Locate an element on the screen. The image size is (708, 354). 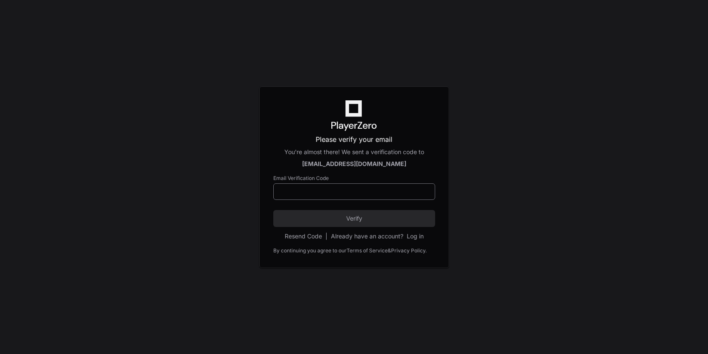
label: Email Verification Code is located at coordinates (354, 178).